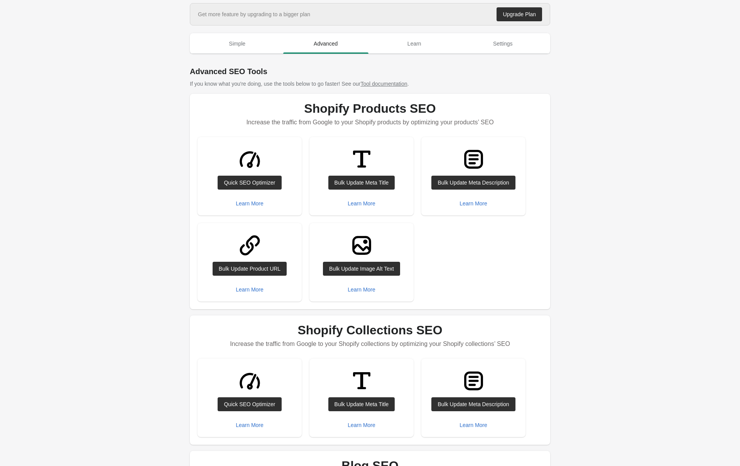 Image resolution: width=740 pixels, height=466 pixels. What do you see at coordinates (362, 269) in the screenshot?
I see `a: Bulk Update Image Alt Text` at bounding box center [362, 269].